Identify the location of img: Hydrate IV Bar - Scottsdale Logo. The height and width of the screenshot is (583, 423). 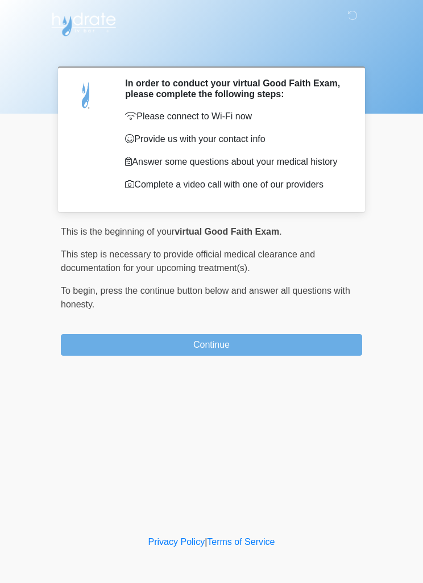
(84, 23).